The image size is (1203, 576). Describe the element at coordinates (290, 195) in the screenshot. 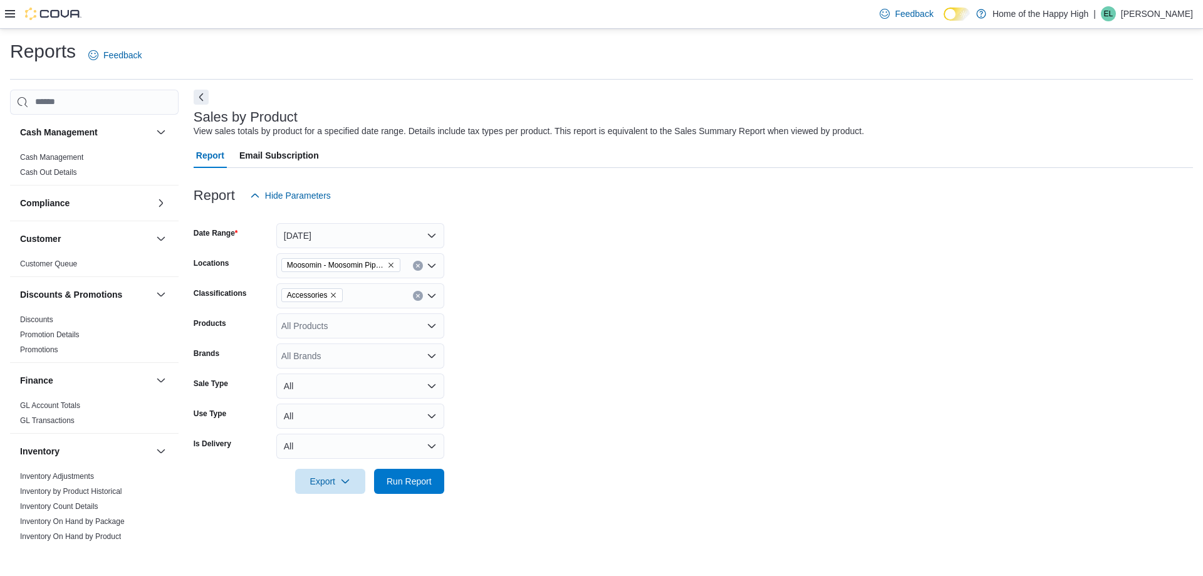

I see `button: Hide Parameters` at that location.